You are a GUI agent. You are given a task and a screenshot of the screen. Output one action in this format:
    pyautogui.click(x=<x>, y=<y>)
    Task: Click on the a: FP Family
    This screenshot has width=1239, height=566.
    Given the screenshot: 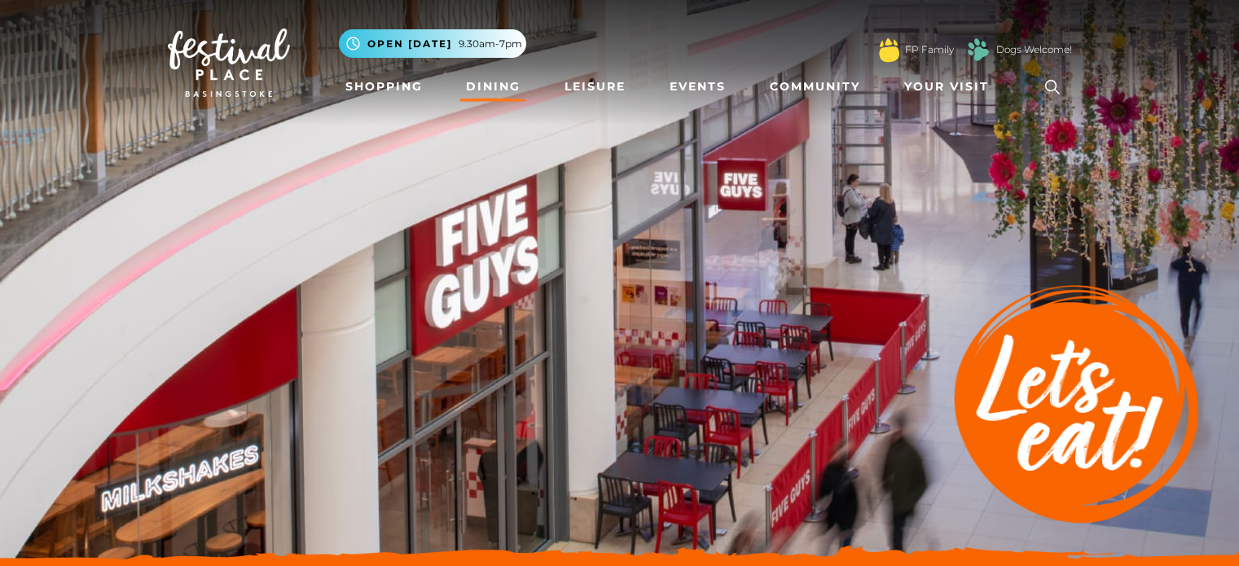 What is the action you would take?
    pyautogui.click(x=930, y=50)
    